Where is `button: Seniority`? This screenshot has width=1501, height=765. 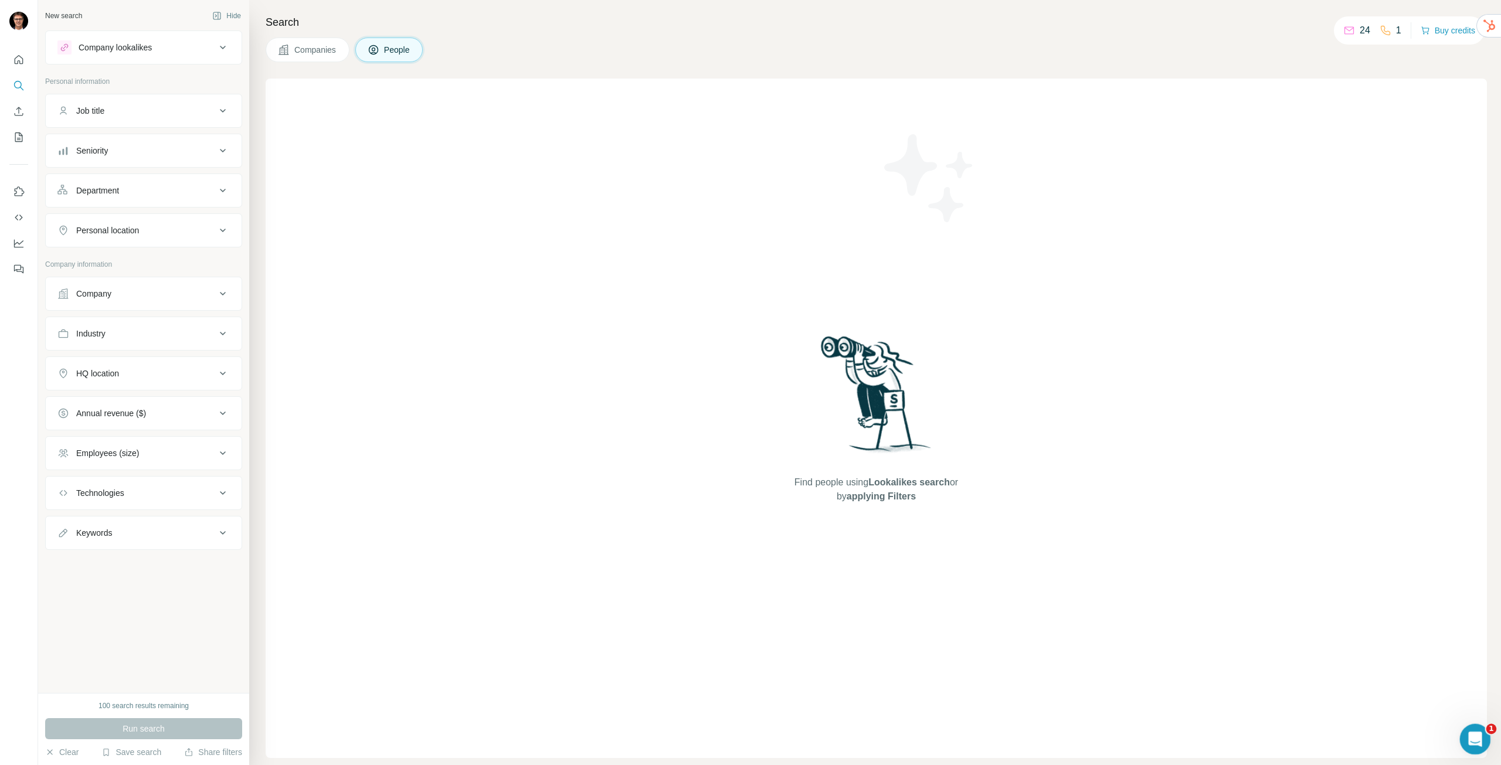 button: Seniority is located at coordinates (144, 151).